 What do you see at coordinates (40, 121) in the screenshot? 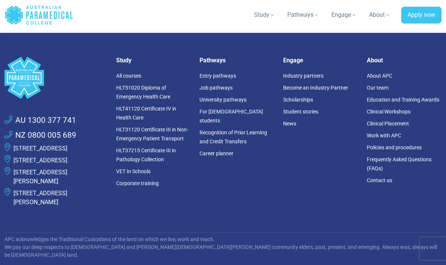
I see `a: AU 1300 377 741` at bounding box center [40, 121].